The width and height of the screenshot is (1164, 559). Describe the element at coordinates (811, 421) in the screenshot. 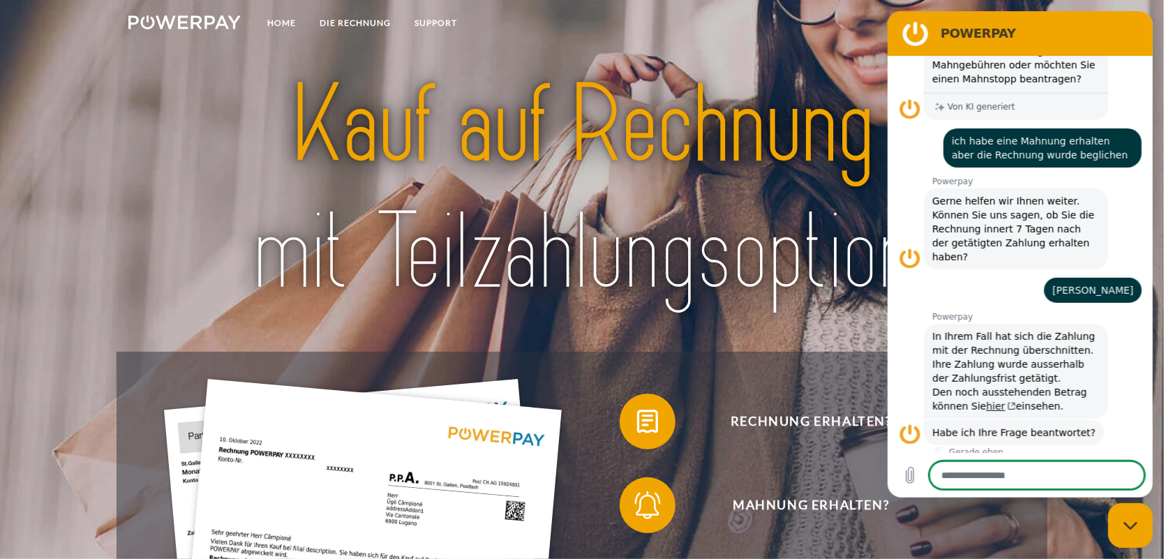

I see `span: Rechnung erhalten?` at that location.